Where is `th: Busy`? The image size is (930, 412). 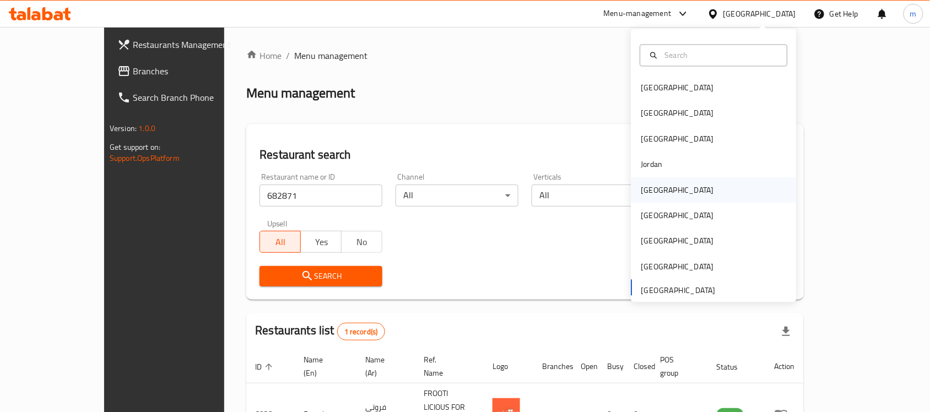 th: Busy is located at coordinates (612, 367).